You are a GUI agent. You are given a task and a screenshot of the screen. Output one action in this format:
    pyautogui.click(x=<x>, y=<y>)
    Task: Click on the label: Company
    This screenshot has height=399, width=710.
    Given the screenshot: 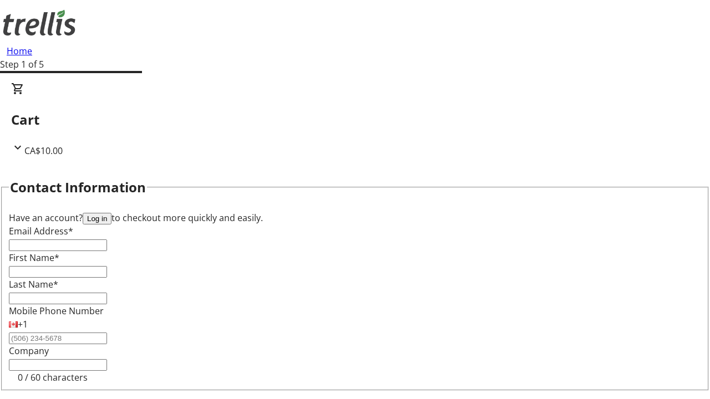 What is the action you would take?
    pyautogui.click(x=29, y=351)
    